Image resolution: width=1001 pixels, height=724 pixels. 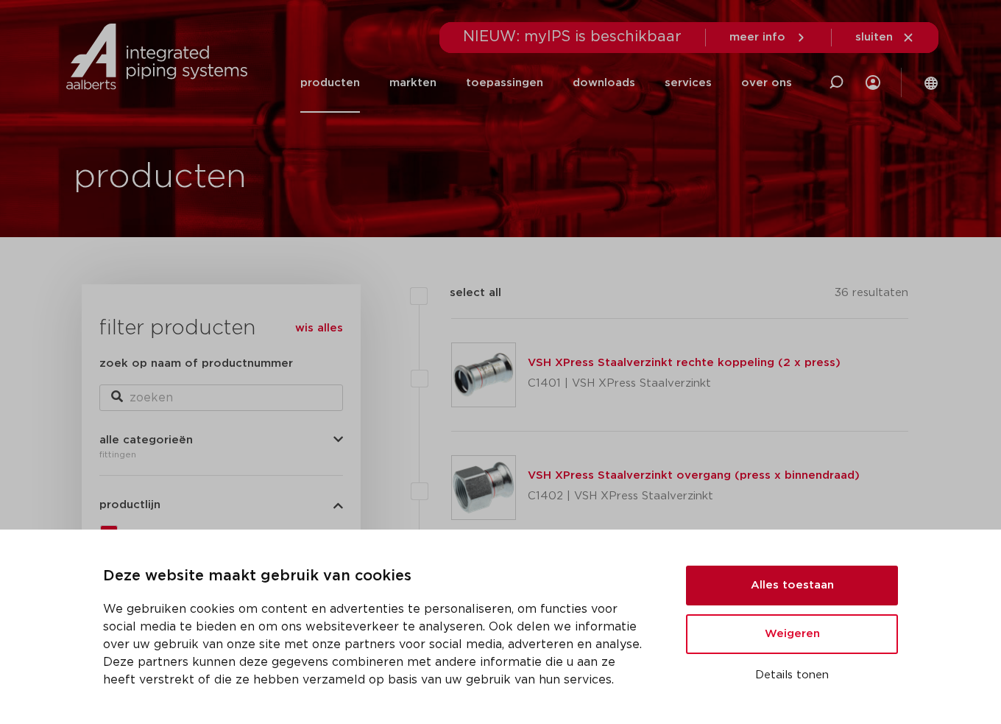 What do you see at coordinates (684, 384) in the screenshot?
I see `p: C1401 | VSH XPress Staalverzinkt` at bounding box center [684, 384].